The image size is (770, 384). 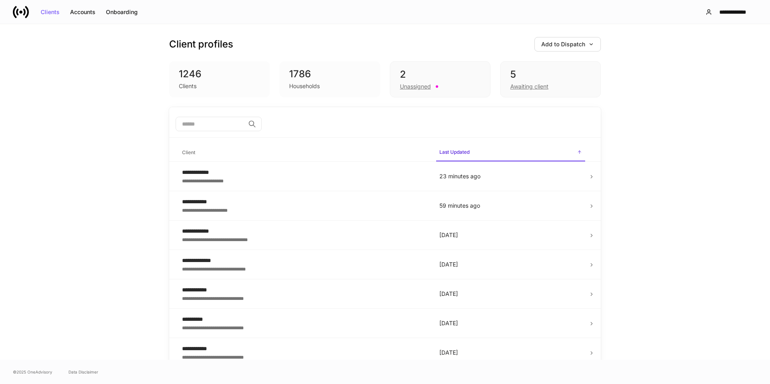 I want to click on p: 23 minutes ago, so click(x=511, y=176).